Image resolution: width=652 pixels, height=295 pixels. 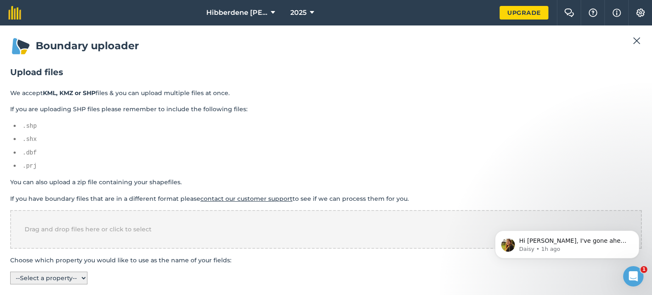 What do you see at coordinates (326, 109) in the screenshot?
I see `p: If you are uploading SHP files please remember to include the following files:` at bounding box center [326, 109].